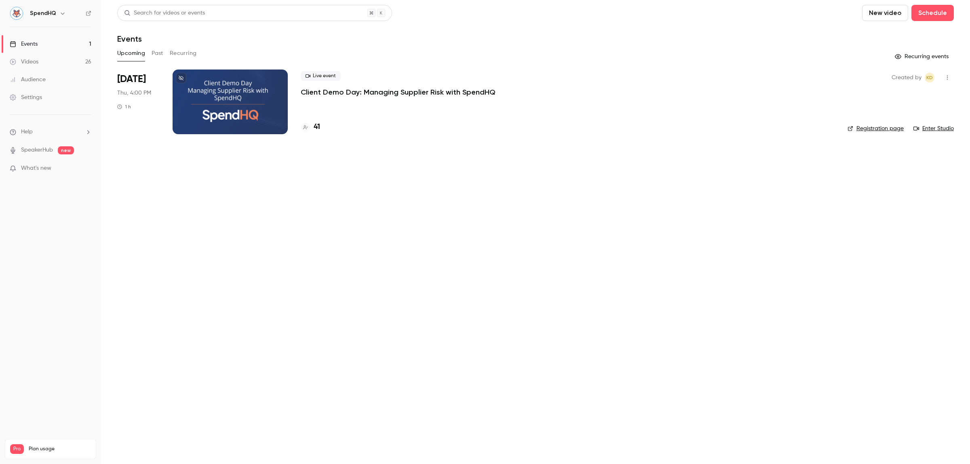 This screenshot has width=970, height=464. Describe the element at coordinates (933, 13) in the screenshot. I see `button: Schedule` at that location.